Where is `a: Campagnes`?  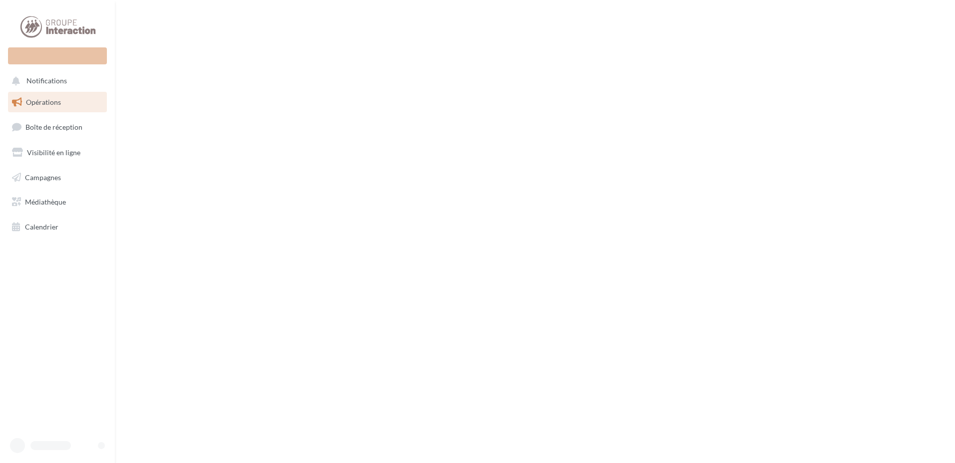 a: Campagnes is located at coordinates (57, 178).